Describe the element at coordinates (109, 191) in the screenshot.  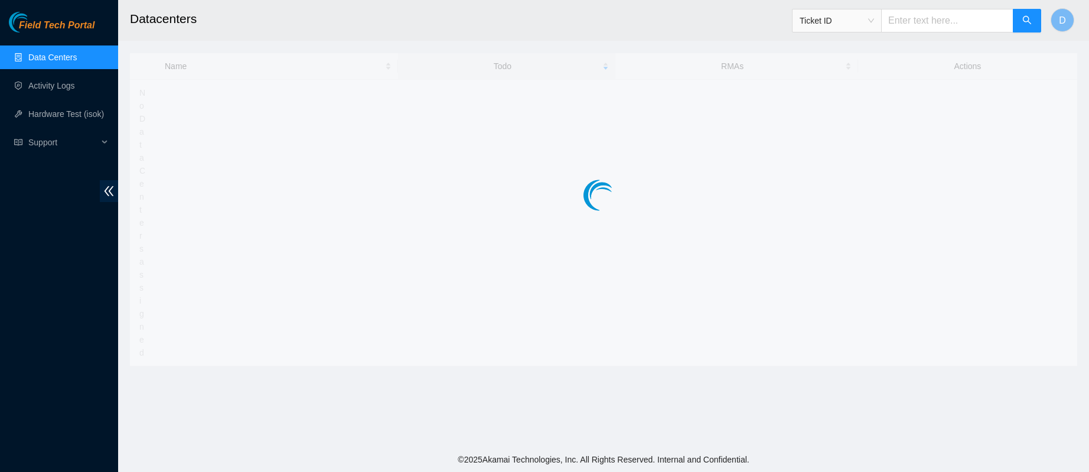
I see `span: double-left` at that location.